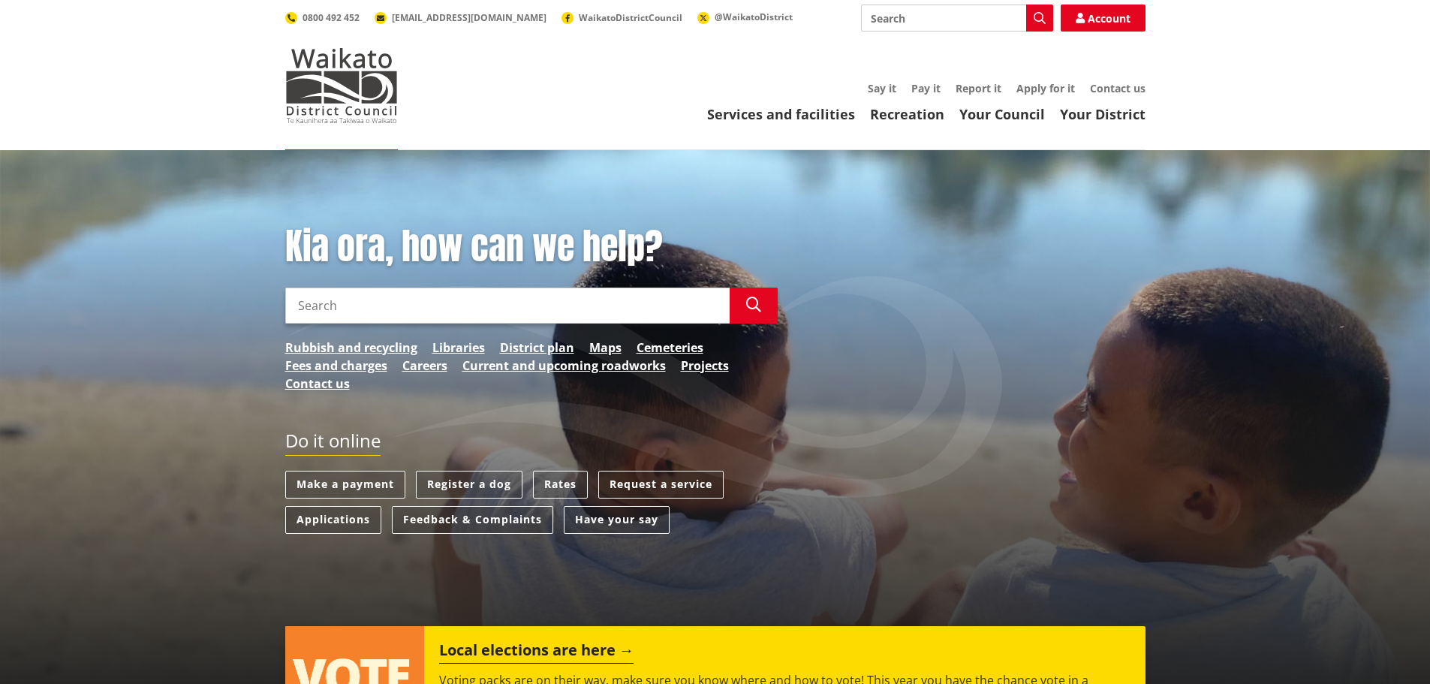 The height and width of the screenshot is (684, 1430). I want to click on a: Rubbish and recycling, so click(351, 348).